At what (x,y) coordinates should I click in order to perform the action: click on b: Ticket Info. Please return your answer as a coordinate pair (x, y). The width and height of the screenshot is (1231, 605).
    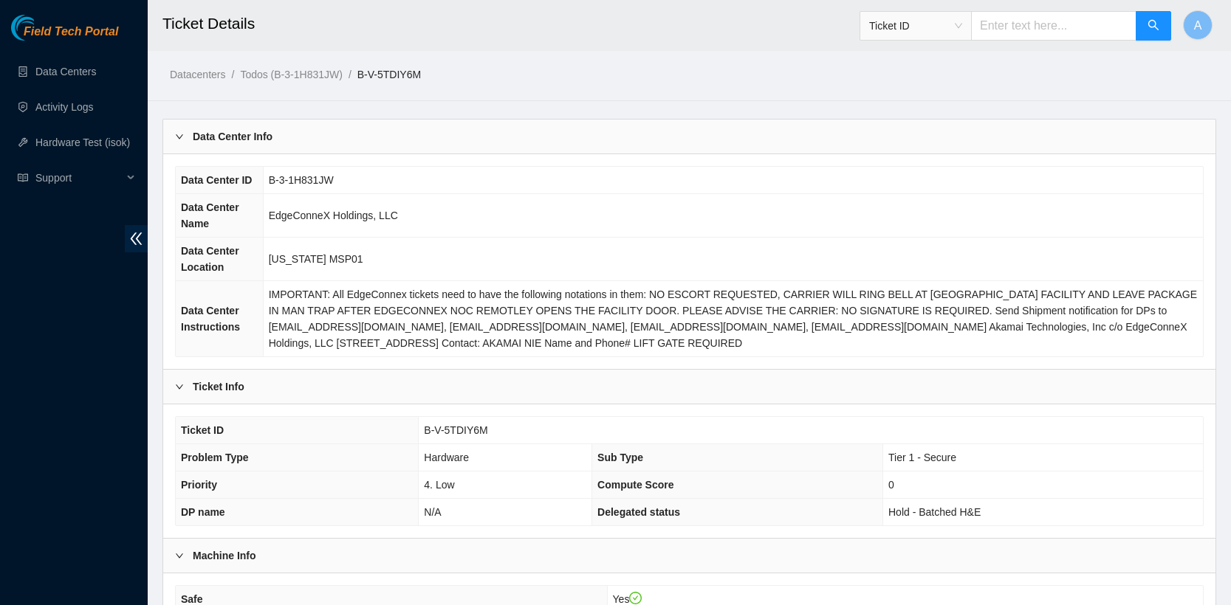
    Looking at the image, I should click on (219, 387).